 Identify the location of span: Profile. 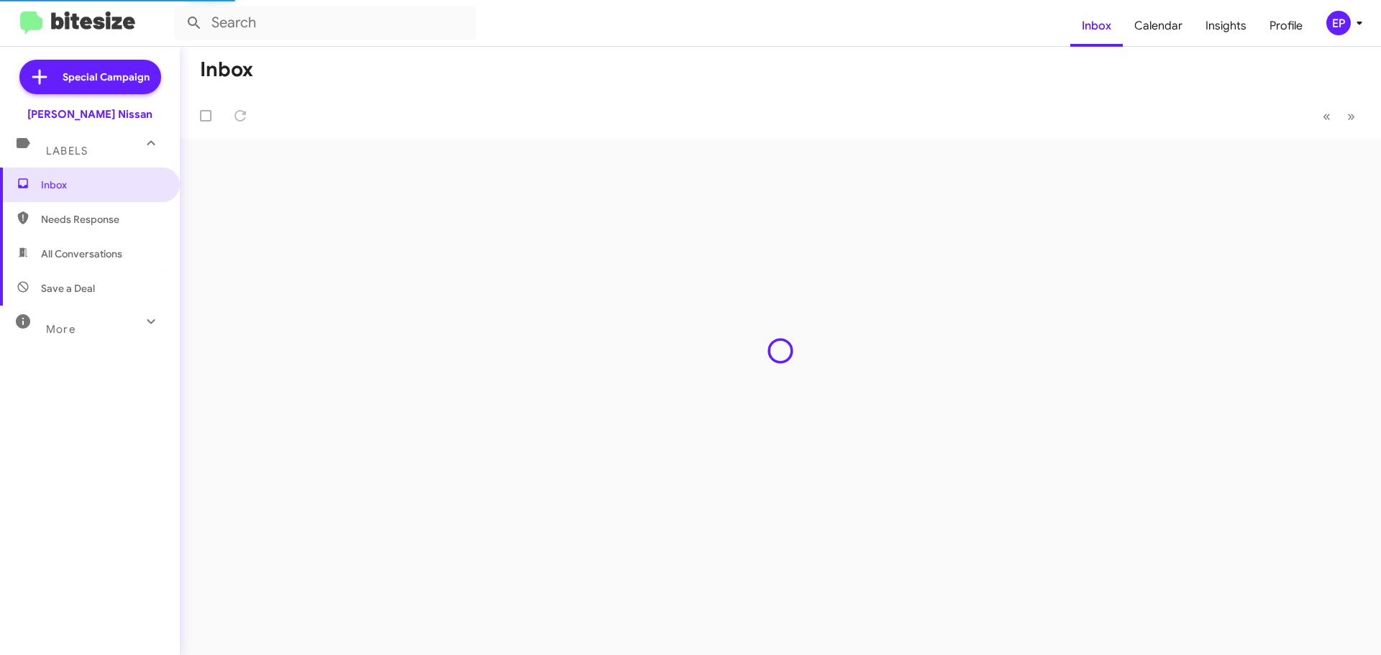
(1286, 26).